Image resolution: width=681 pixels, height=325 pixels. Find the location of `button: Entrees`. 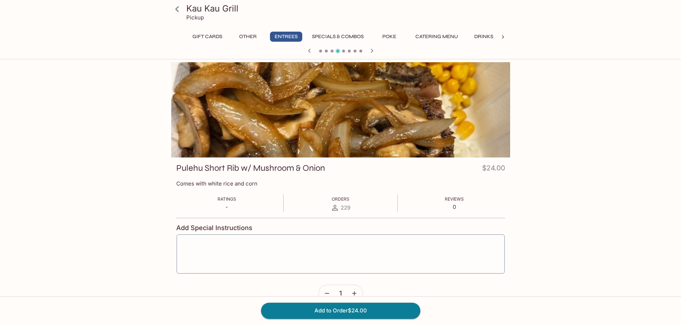

button: Entrees is located at coordinates (286, 37).